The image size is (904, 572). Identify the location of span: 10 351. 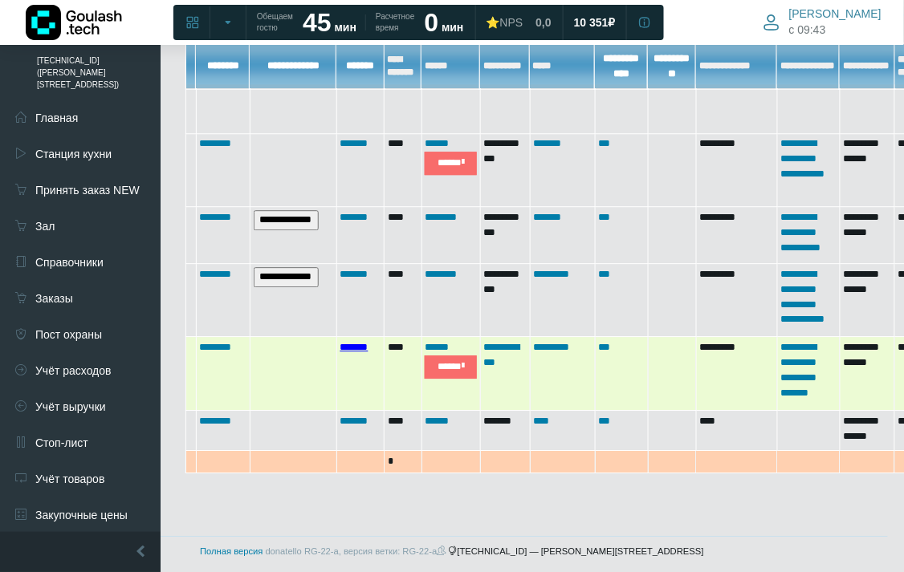
(591, 22).